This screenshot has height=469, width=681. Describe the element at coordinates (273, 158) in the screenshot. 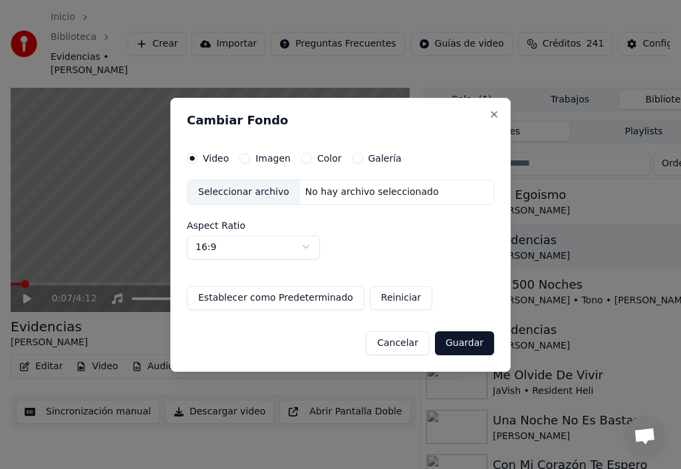

I see `label: Imagen` at that location.